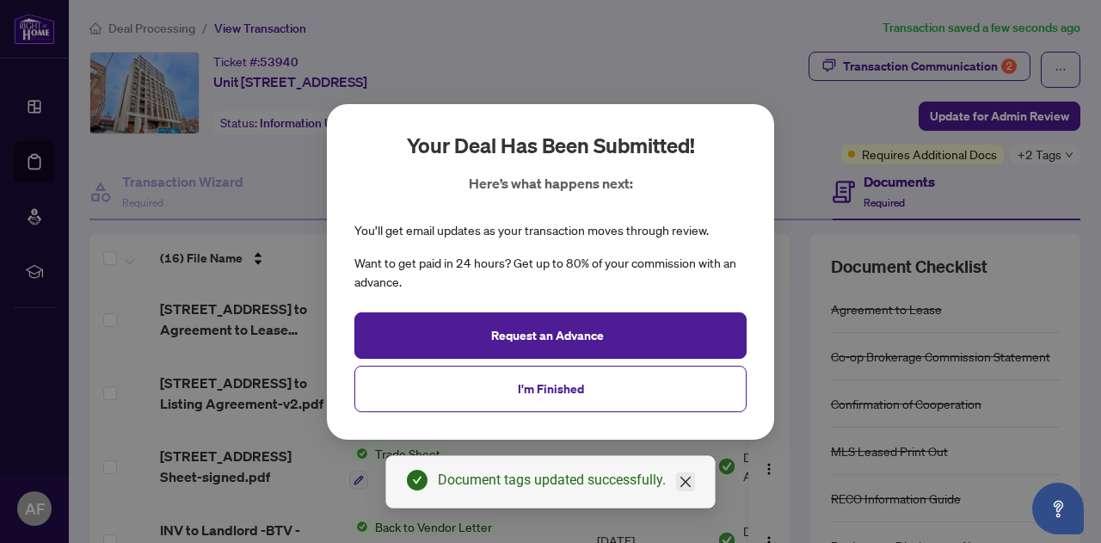 The height and width of the screenshot is (543, 1101). What do you see at coordinates (550, 335) in the screenshot?
I see `a: Request an Advance` at bounding box center [550, 335].